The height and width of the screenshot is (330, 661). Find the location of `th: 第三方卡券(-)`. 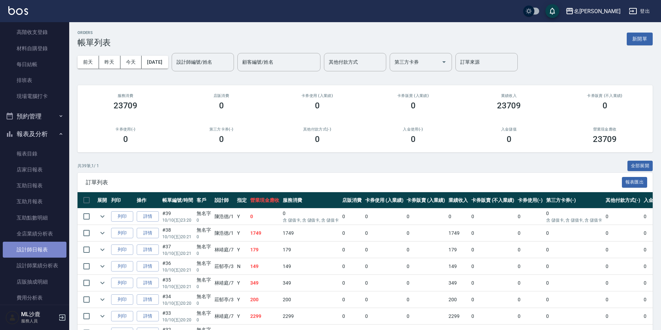

th: 第三方卡券(-) is located at coordinates (574, 200).